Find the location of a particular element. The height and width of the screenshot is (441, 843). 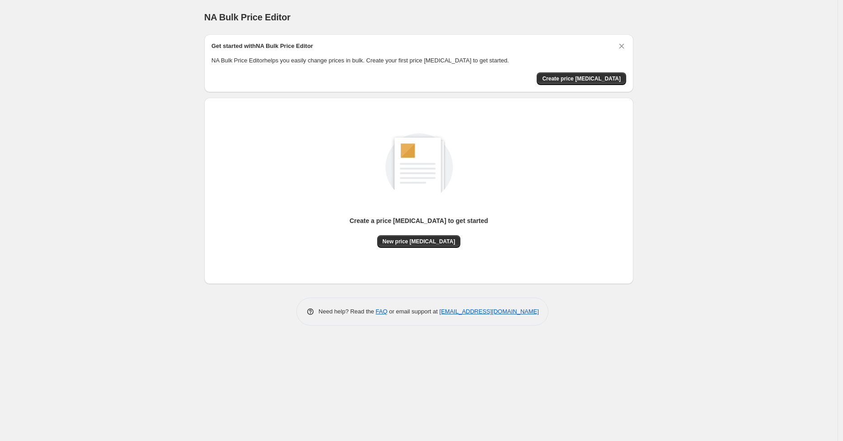

span: NA Bulk Price Editor is located at coordinates (247, 17).